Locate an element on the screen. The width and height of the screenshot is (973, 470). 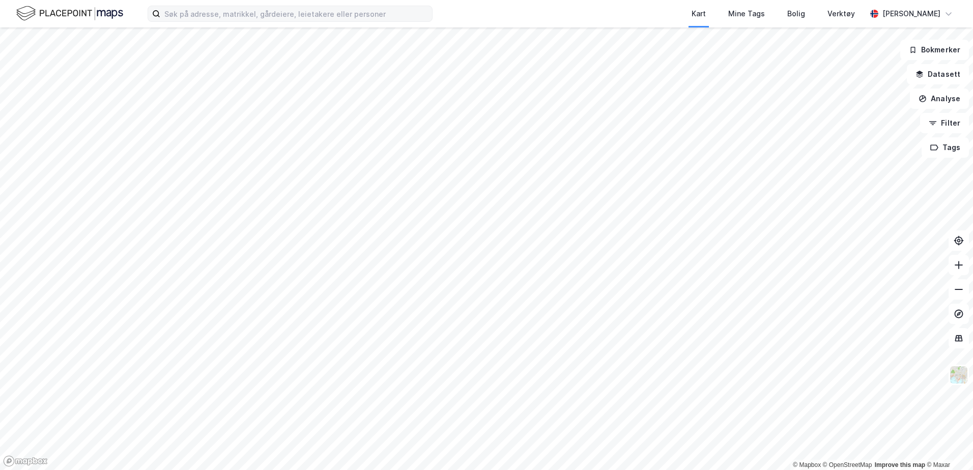
button: Filter is located at coordinates (944, 123).